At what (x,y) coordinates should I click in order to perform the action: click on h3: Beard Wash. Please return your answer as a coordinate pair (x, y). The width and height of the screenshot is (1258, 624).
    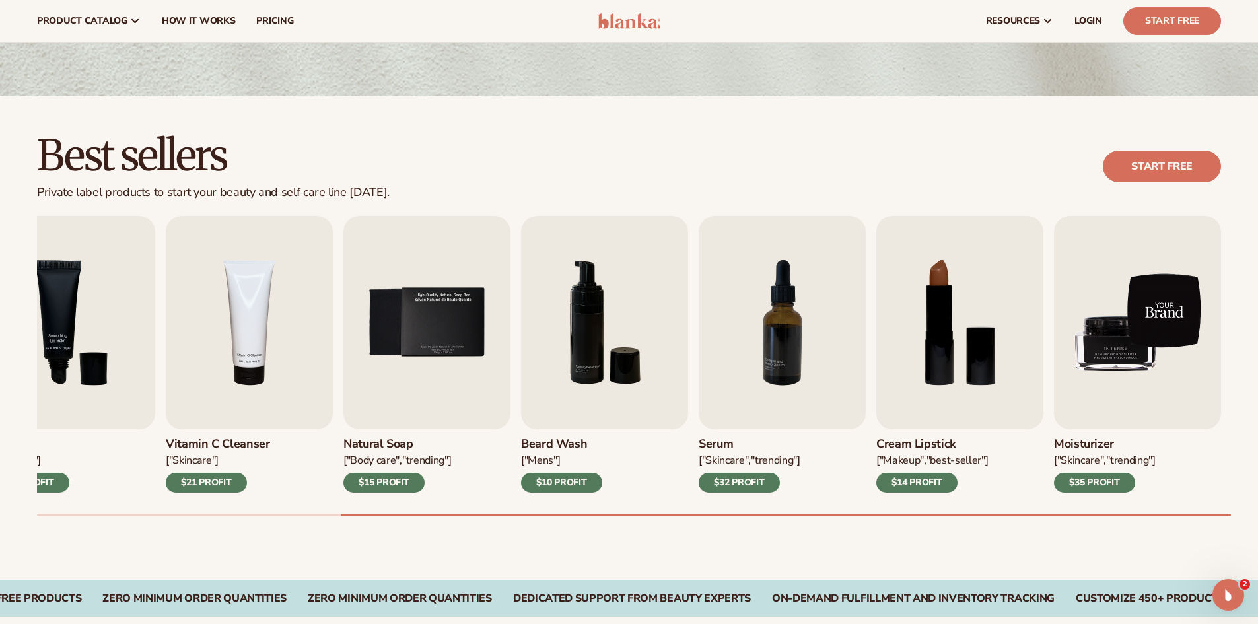
    Looking at the image, I should click on (561, 445).